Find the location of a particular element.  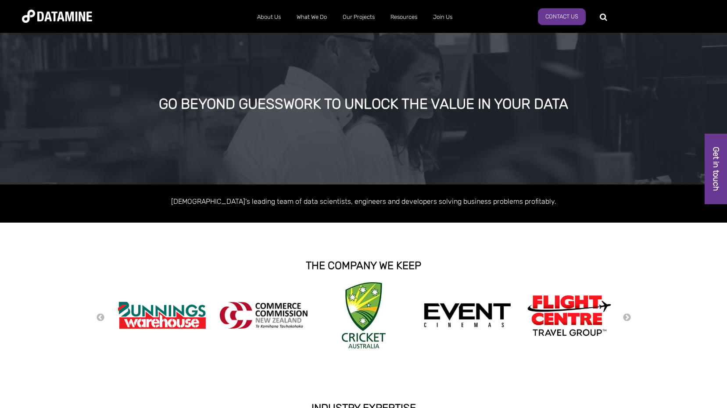

img: Bunnings Warehouse is located at coordinates (162, 315).